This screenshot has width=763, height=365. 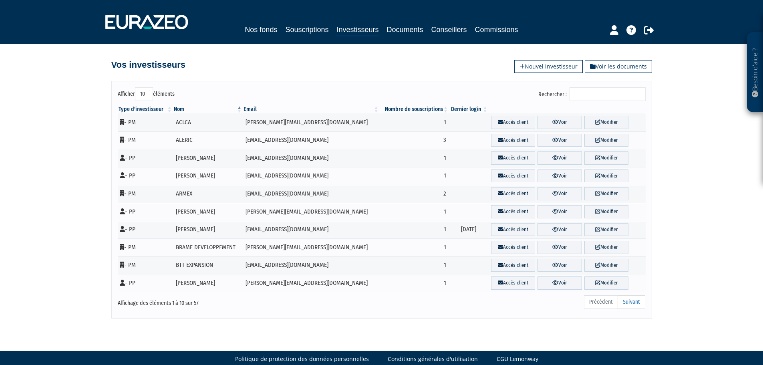 I want to click on label: Rechercher :, so click(x=592, y=94).